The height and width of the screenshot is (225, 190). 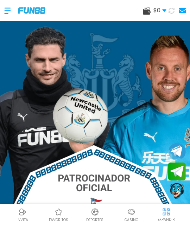 I want to click on p: Casino, so click(x=131, y=220).